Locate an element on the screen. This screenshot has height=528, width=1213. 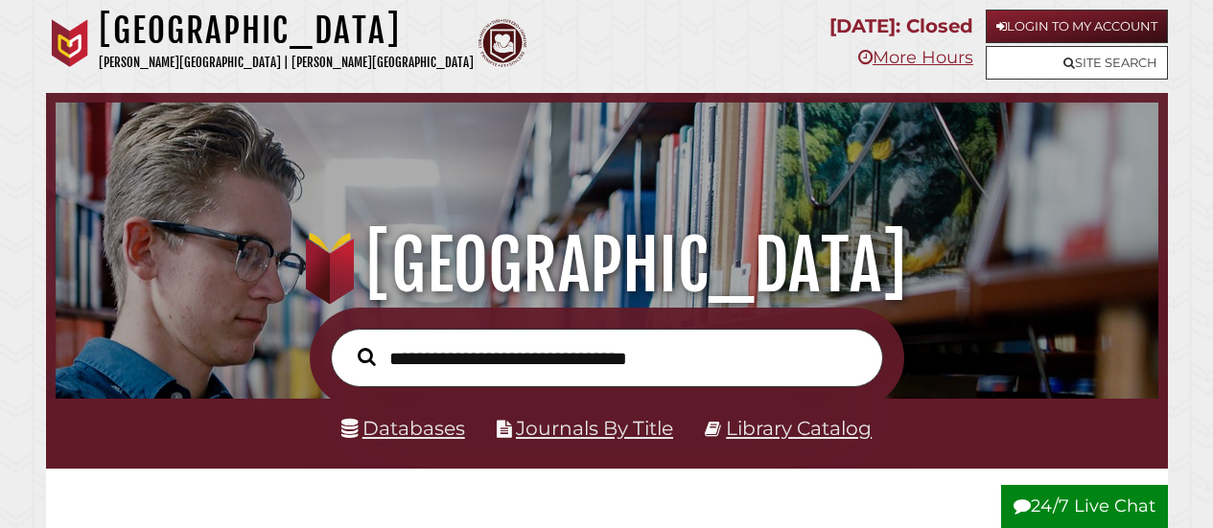
a: Journals By Title is located at coordinates (594, 427).